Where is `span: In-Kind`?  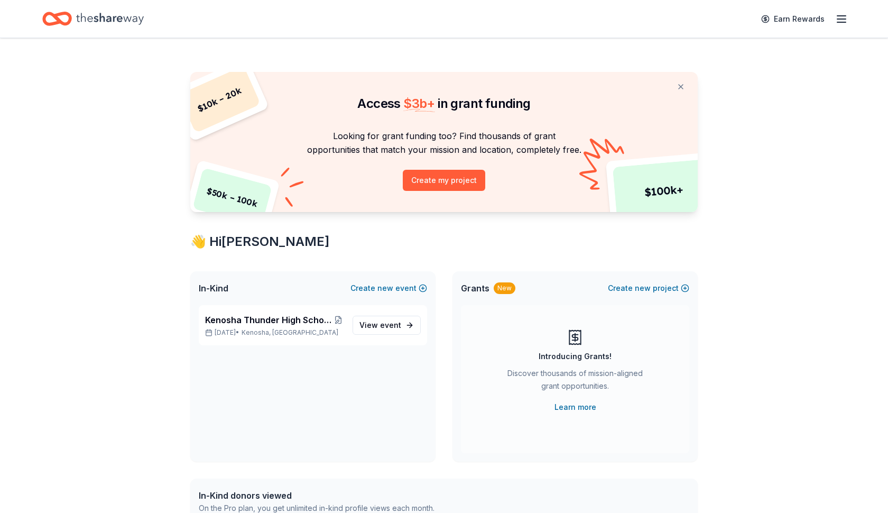 span: In-Kind is located at coordinates (214, 288).